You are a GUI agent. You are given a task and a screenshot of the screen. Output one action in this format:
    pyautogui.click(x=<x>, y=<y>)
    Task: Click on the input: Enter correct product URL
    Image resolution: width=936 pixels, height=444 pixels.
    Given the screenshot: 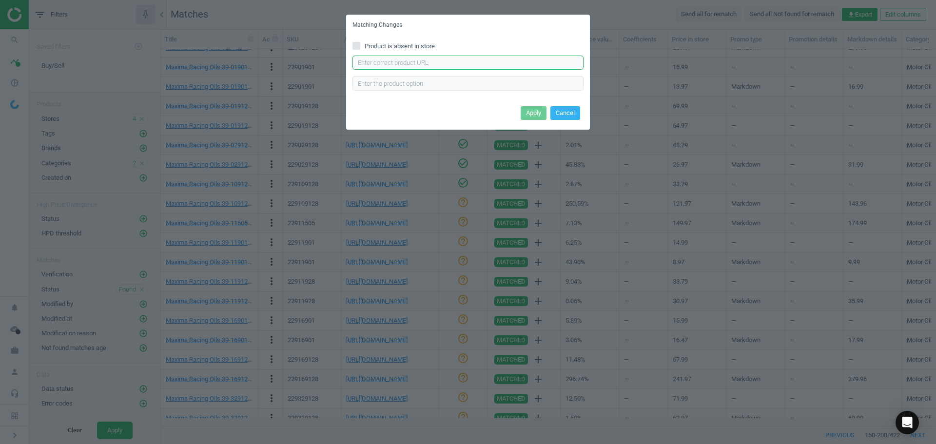 What is the action you would take?
    pyautogui.click(x=468, y=63)
    